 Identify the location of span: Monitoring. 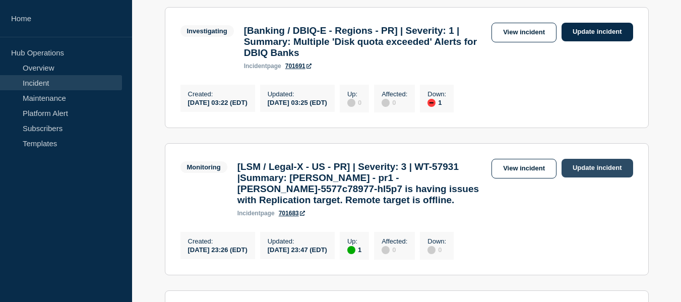
(204, 167).